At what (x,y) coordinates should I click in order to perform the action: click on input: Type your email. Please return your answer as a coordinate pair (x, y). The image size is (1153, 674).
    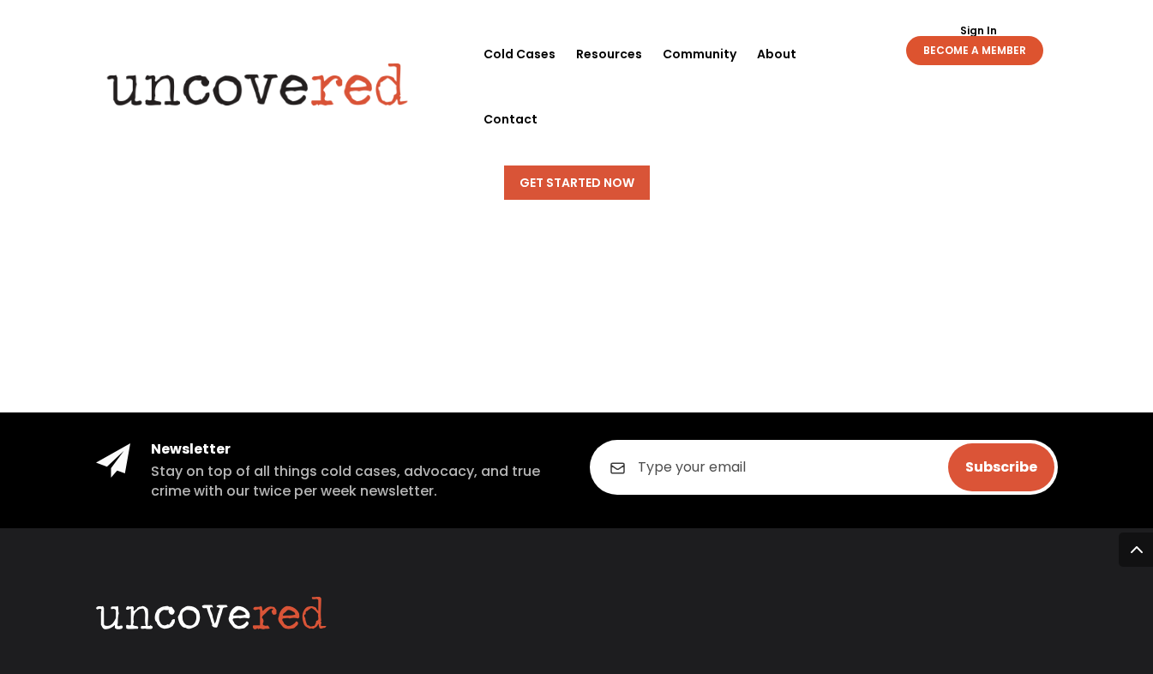
    Looking at the image, I should click on (824, 467).